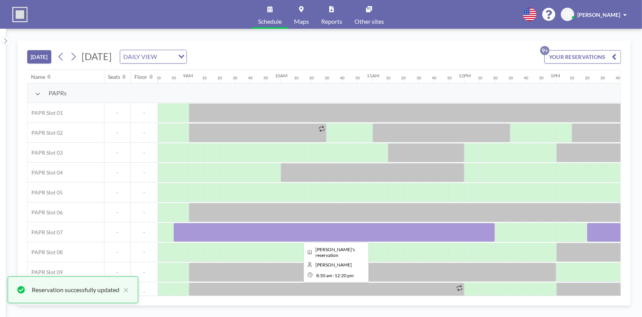 The width and height of the screenshot is (642, 317). What do you see at coordinates (568, 15) in the screenshot?
I see `span: YL` at bounding box center [568, 15].